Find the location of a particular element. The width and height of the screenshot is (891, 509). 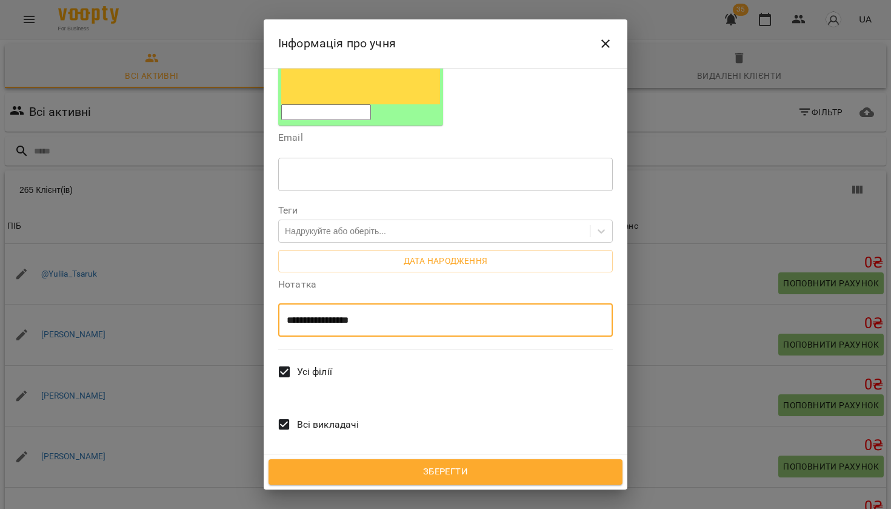

span: Усі філії is located at coordinates (315, 372).